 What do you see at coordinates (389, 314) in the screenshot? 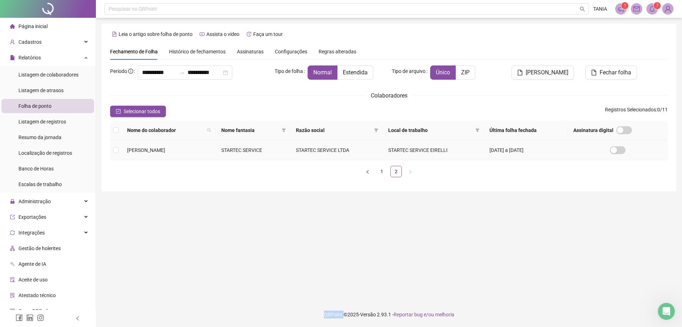
I see `footer: QRPoint © 2025 - 2.93.1 -` at bounding box center [389, 314].